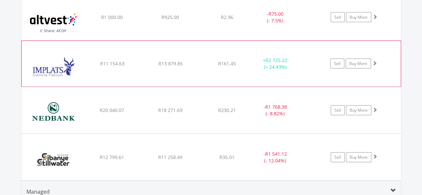  Describe the element at coordinates (112, 110) in the screenshot. I see `span: R20 040.07` at that location.